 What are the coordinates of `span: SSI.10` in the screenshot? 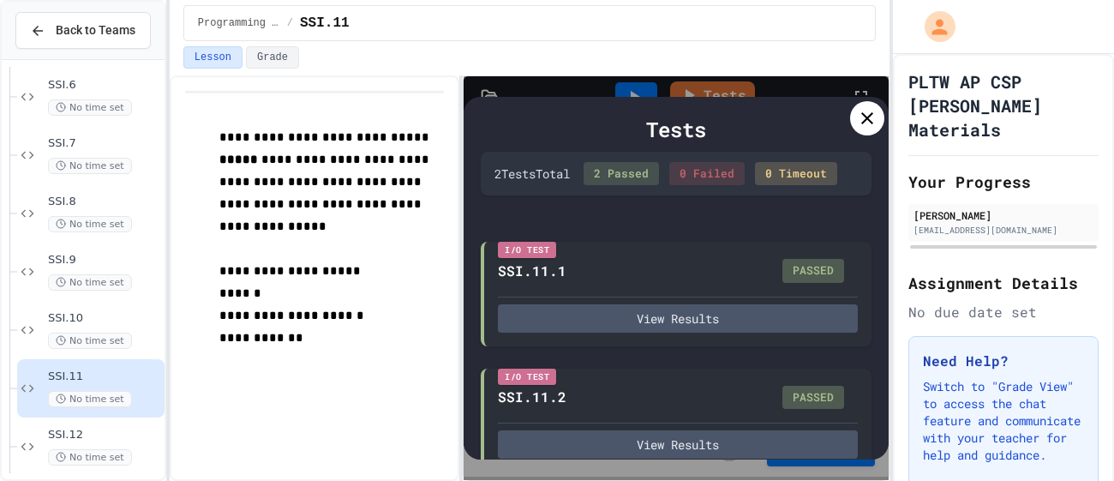 It's located at (105, 318).